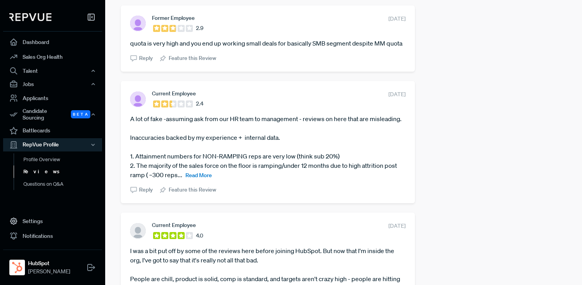  Describe the element at coordinates (53, 57) in the screenshot. I see `a: Sales Org Health` at that location.